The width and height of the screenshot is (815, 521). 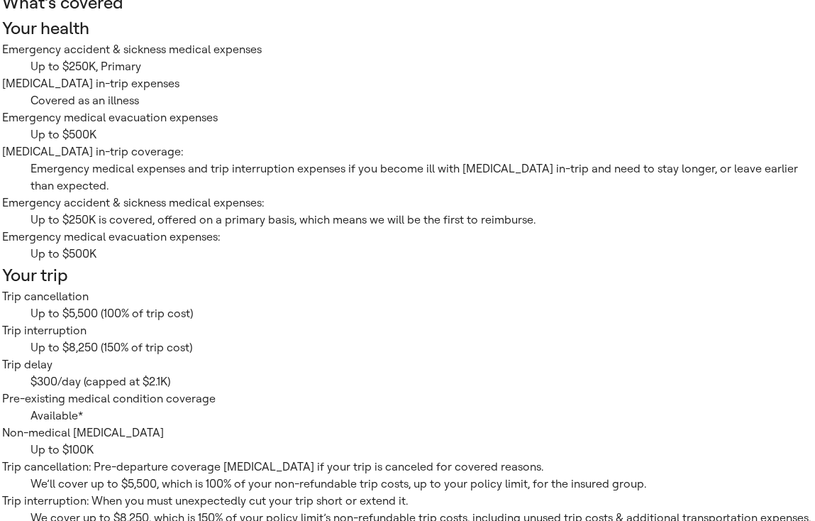 I want to click on dd: Up to $250K is covered, offered on a primary basis, which means we will be the first to reimburse., so click(x=421, y=220).